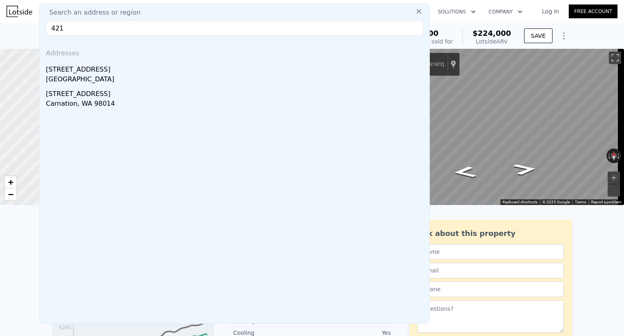  What do you see at coordinates (609, 156) in the screenshot?
I see `button: Rotate counterclockwise` at bounding box center [609, 156].